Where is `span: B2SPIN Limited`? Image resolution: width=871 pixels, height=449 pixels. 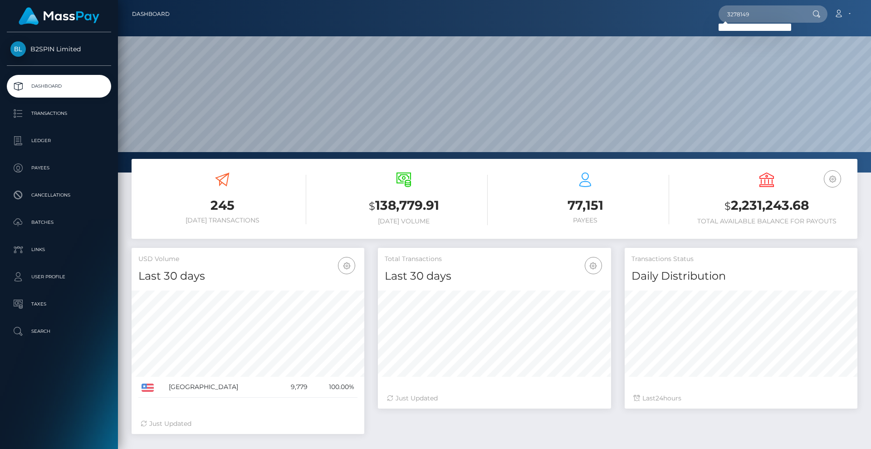
span: B2SPIN Limited is located at coordinates (59, 49).